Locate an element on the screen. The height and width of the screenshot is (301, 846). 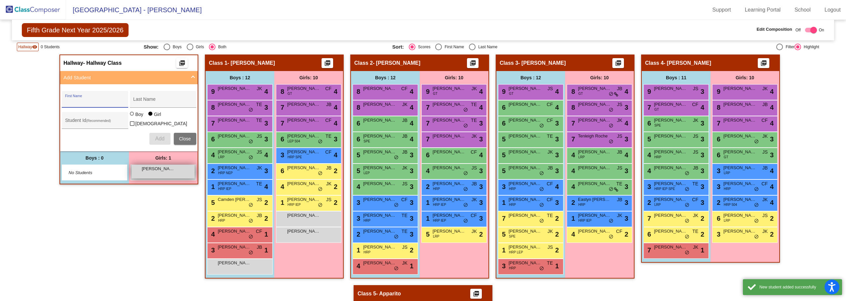
a: School is located at coordinates (803, 10).